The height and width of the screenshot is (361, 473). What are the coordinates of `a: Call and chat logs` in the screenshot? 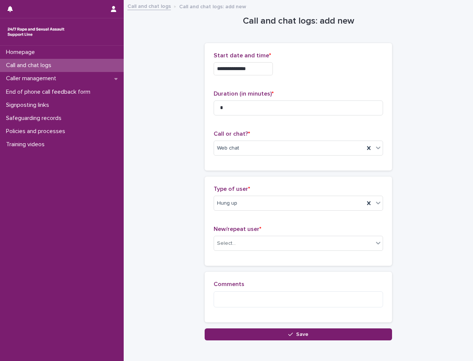 It's located at (149, 6).